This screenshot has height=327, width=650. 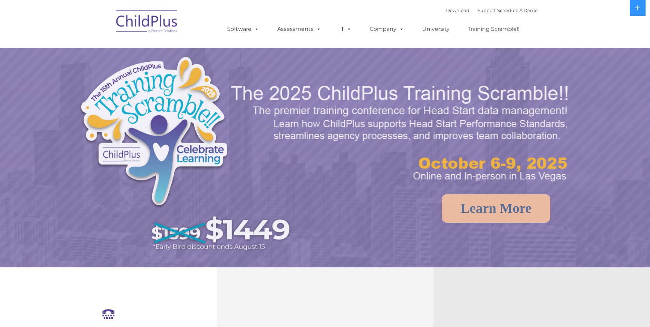 What do you see at coordinates (458, 10) in the screenshot?
I see `a: Download` at bounding box center [458, 10].